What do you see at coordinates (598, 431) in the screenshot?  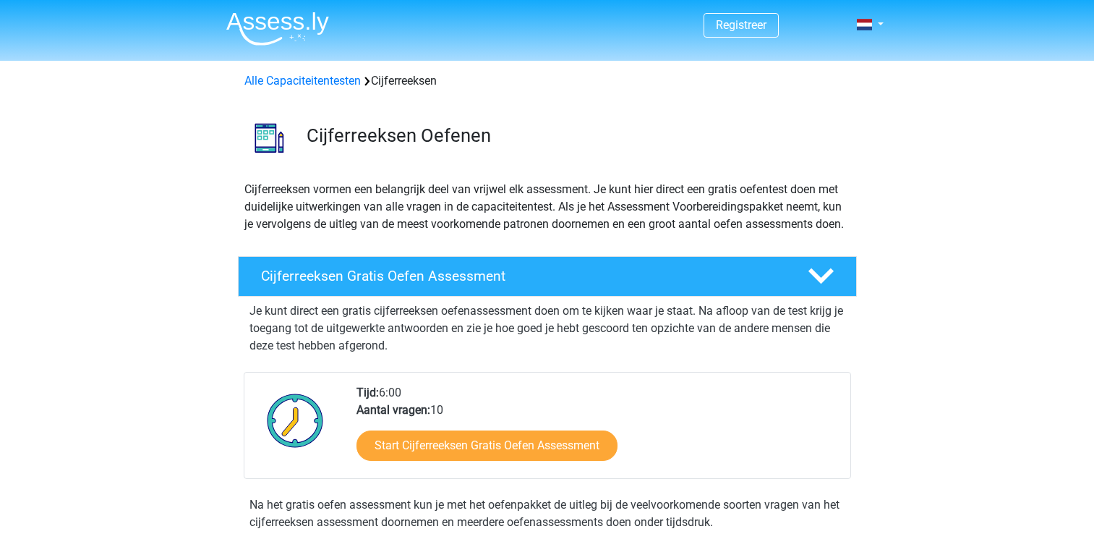 I see `div: 6:00 10` at bounding box center [598, 431].